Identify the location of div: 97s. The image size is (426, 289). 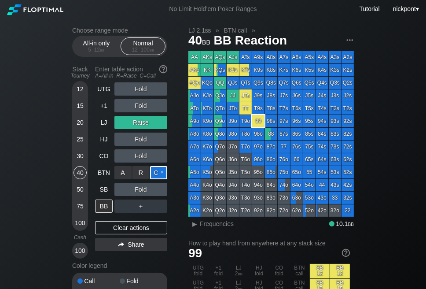
(284, 121).